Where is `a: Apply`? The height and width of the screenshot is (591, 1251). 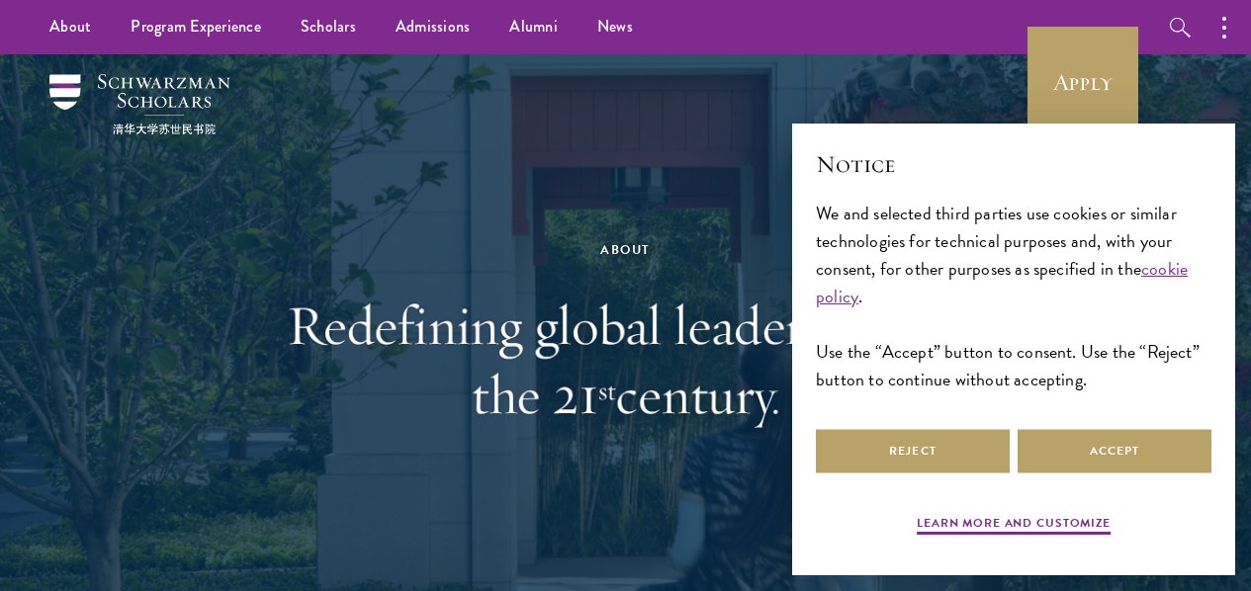 a: Apply is located at coordinates (1083, 82).